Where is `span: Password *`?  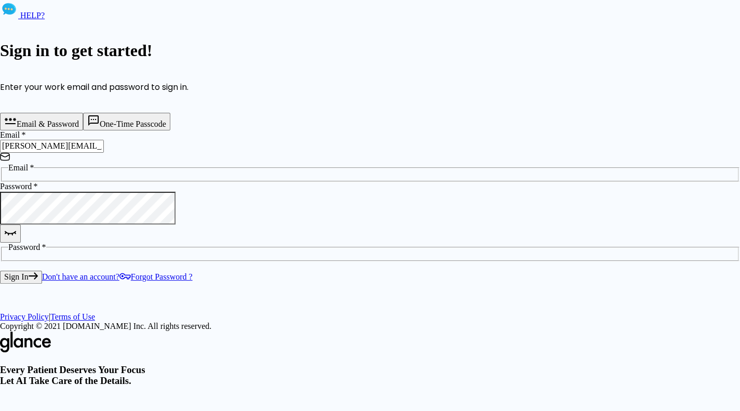
span: Password * is located at coordinates (27, 247).